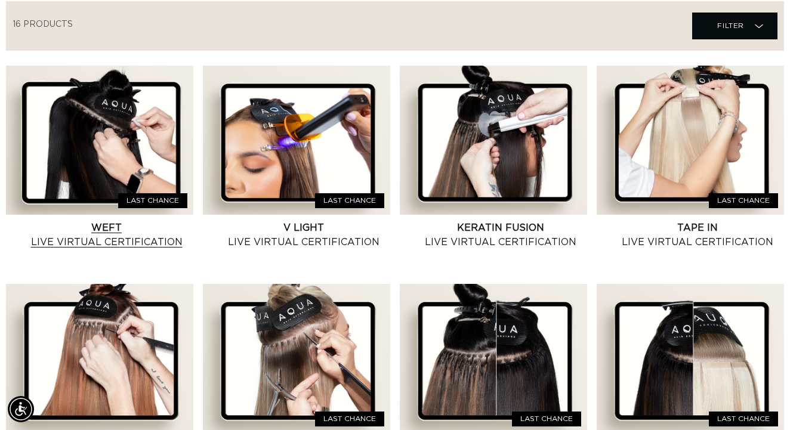 The width and height of the screenshot is (790, 430). I want to click on div: Accessibility Menu, so click(21, 409).